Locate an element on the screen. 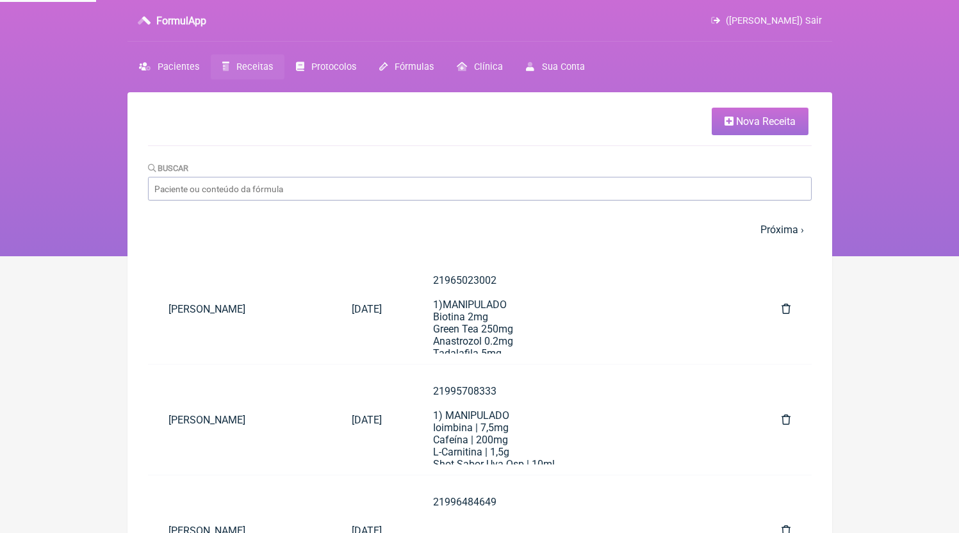 This screenshot has height=533, width=959. span: Receitas is located at coordinates (254, 67).